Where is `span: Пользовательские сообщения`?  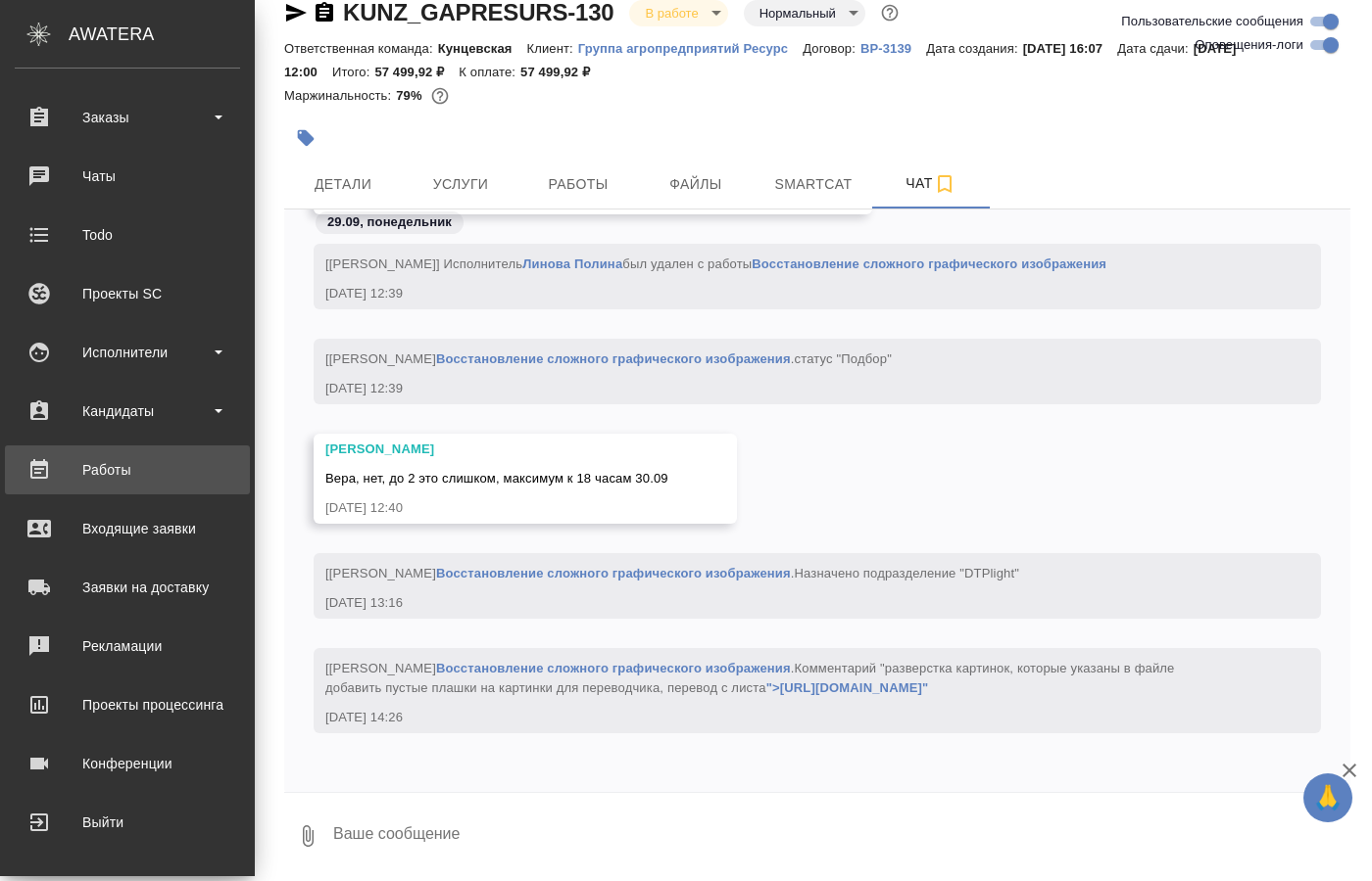 span: Пользовательские сообщения is located at coordinates (1212, 22).